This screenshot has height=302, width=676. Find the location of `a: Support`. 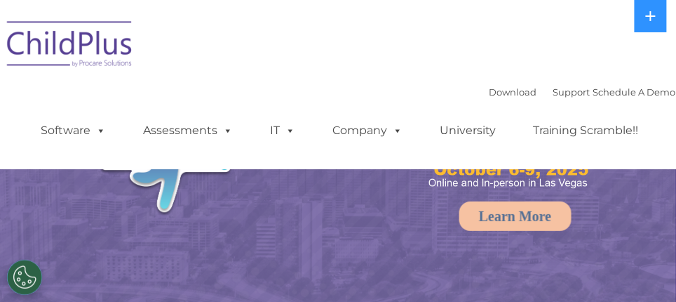

a: Support is located at coordinates (572, 92).